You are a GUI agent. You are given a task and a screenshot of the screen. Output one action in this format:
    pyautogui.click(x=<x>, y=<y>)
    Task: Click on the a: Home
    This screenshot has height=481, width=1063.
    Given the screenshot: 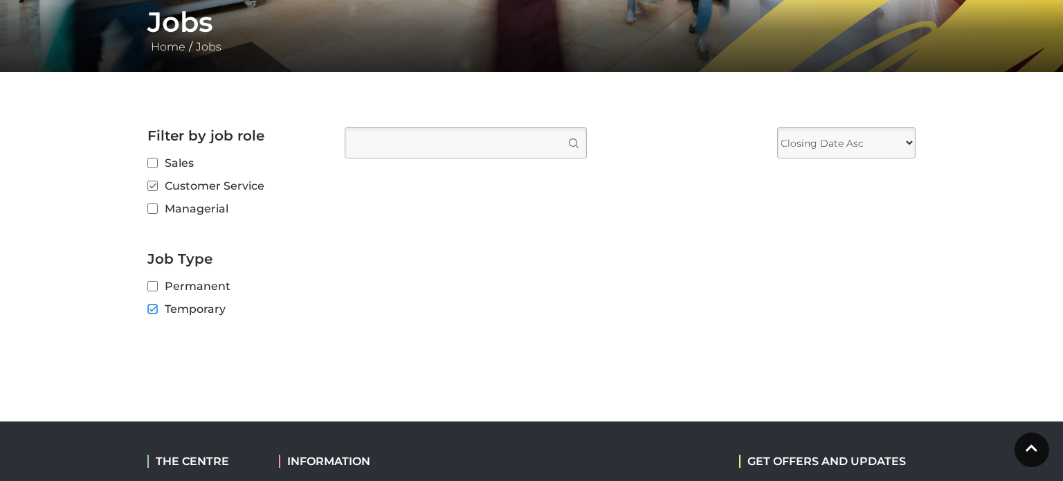 What is the action you would take?
    pyautogui.click(x=168, y=46)
    